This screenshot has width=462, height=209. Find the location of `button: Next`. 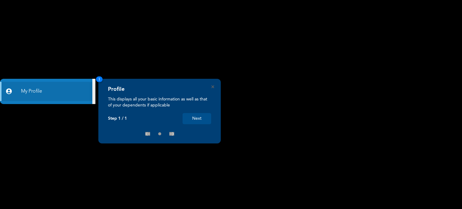

button: Next is located at coordinates (197, 119).